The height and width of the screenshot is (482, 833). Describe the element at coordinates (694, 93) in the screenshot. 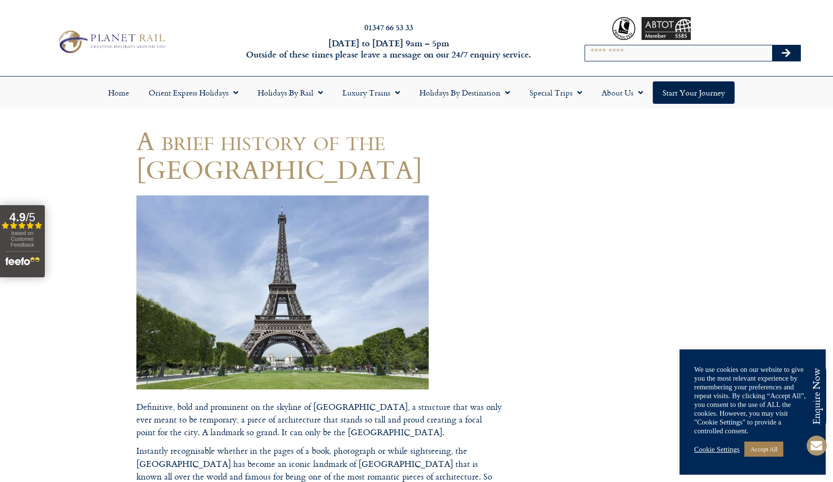

I see `a: Start your Journey` at that location.